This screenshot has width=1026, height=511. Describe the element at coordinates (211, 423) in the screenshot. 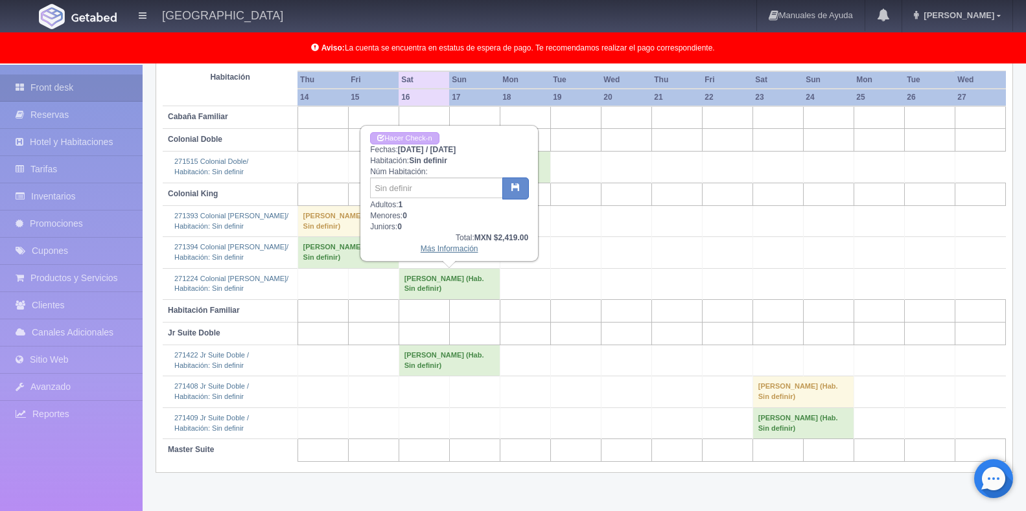

I see `a: 271409 Jr Suite Doble /Habitación: Sin definir` at that location.